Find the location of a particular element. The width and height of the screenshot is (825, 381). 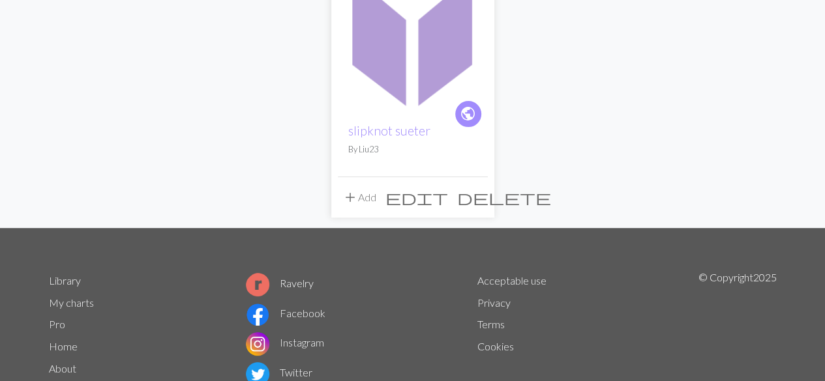

img: Instagram logo is located at coordinates (258, 344).